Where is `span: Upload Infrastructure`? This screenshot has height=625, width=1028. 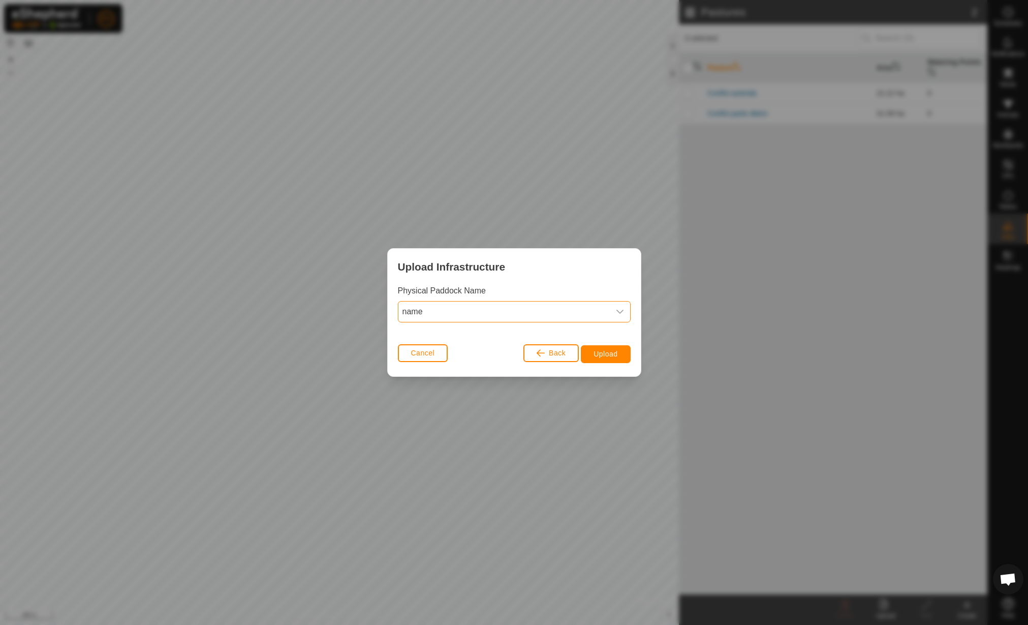
span: Upload Infrastructure is located at coordinates (451, 266).